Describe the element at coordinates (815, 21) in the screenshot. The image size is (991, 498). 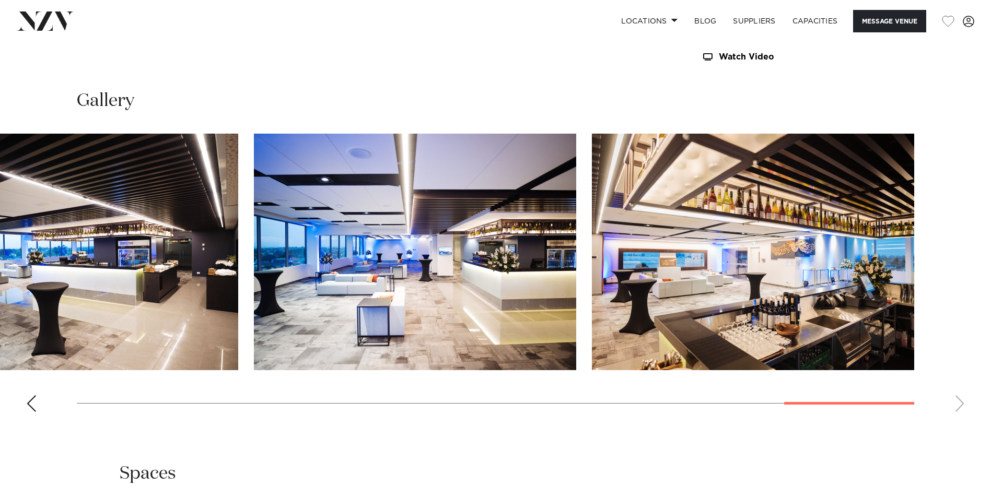
I see `a: Capacities` at that location.